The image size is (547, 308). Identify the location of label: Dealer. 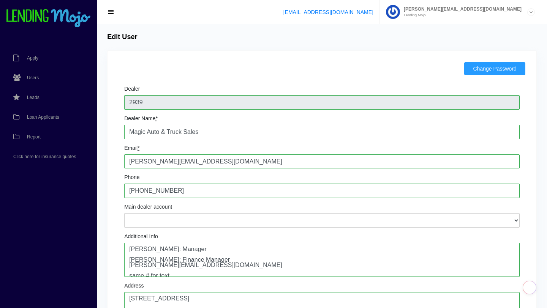
(132, 89).